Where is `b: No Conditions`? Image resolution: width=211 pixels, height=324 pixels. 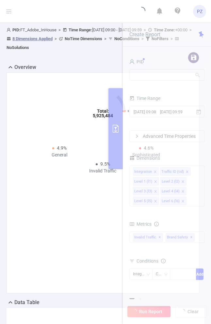 b: No Conditions is located at coordinates (127, 38).